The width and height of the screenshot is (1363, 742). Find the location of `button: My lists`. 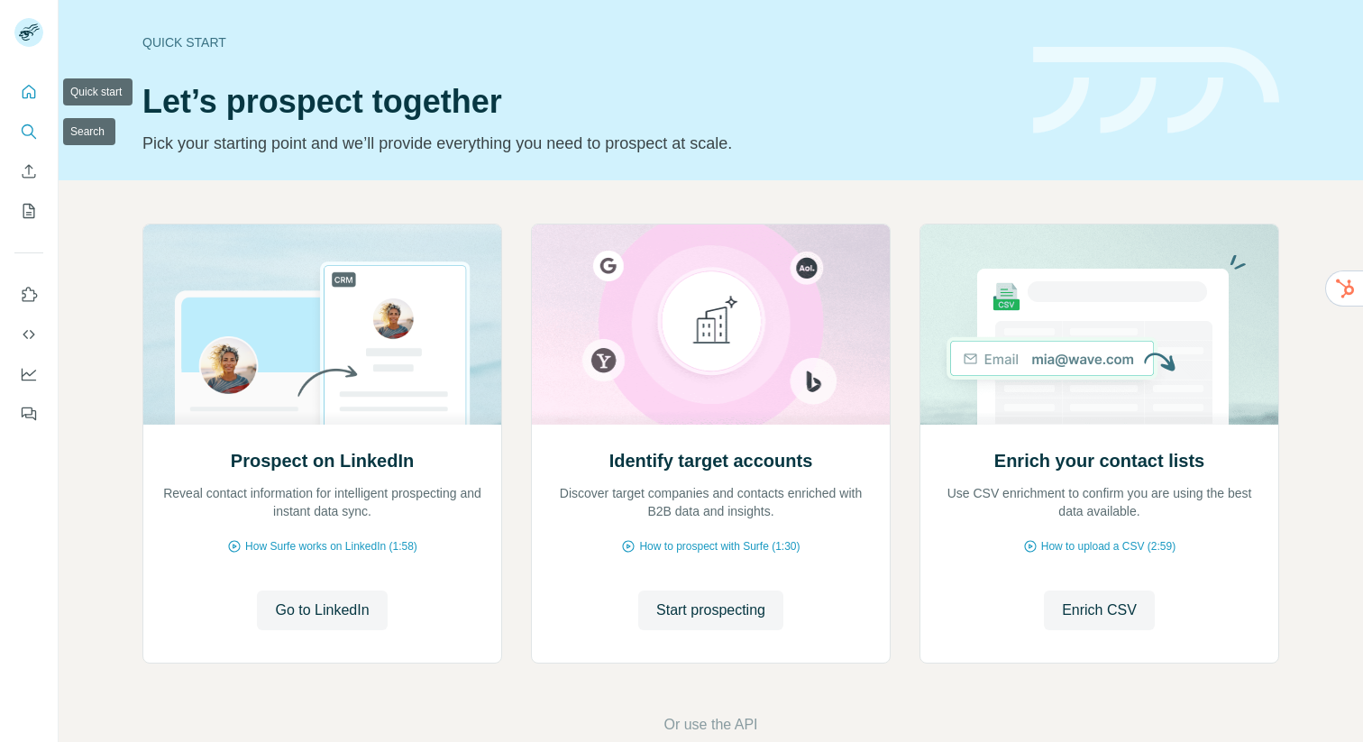

button: My lists is located at coordinates (29, 211).